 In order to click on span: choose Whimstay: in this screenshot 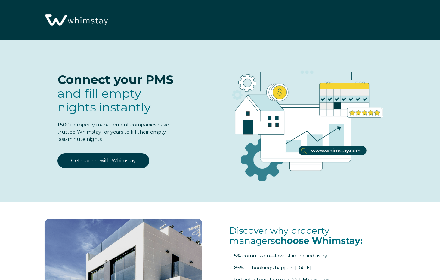, I will do `click(318, 241)`.